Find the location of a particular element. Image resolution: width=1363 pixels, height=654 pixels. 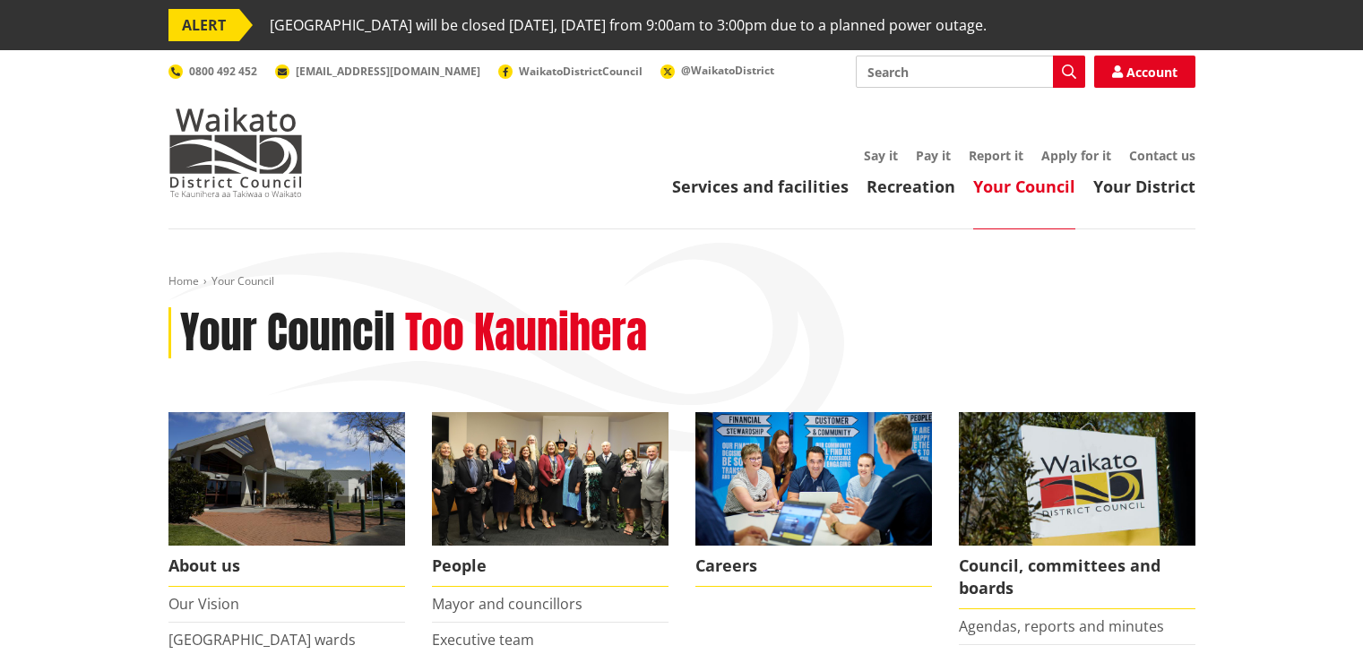

input: Search input is located at coordinates (970, 72).